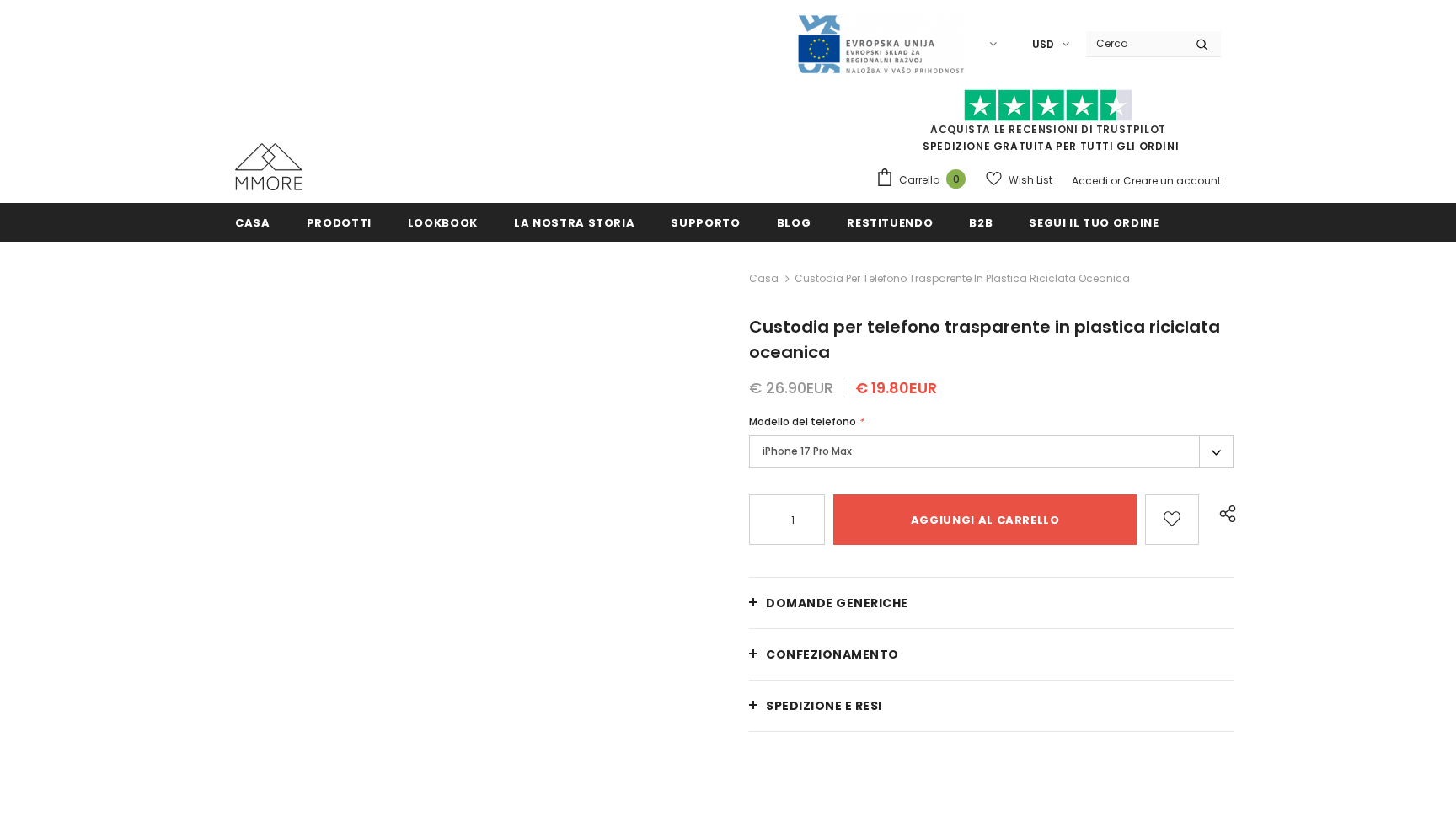 The width and height of the screenshot is (1456, 838). What do you see at coordinates (991, 705) in the screenshot?
I see `a: Spedizione e resi` at bounding box center [991, 705].